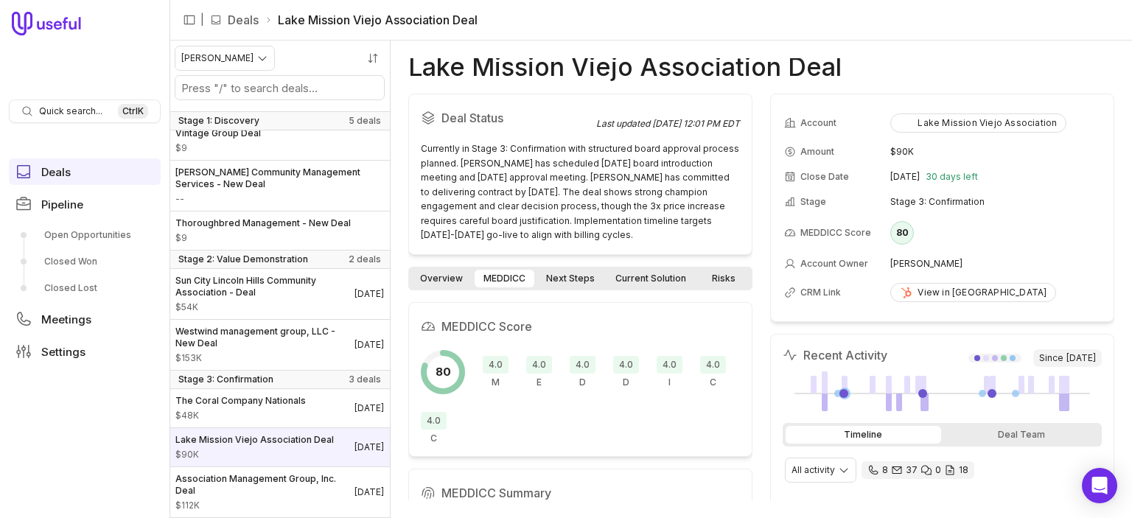 The image size is (1132, 518). Describe the element at coordinates (1099, 485) in the screenshot. I see `div: Open Intercom Messenger` at that location.